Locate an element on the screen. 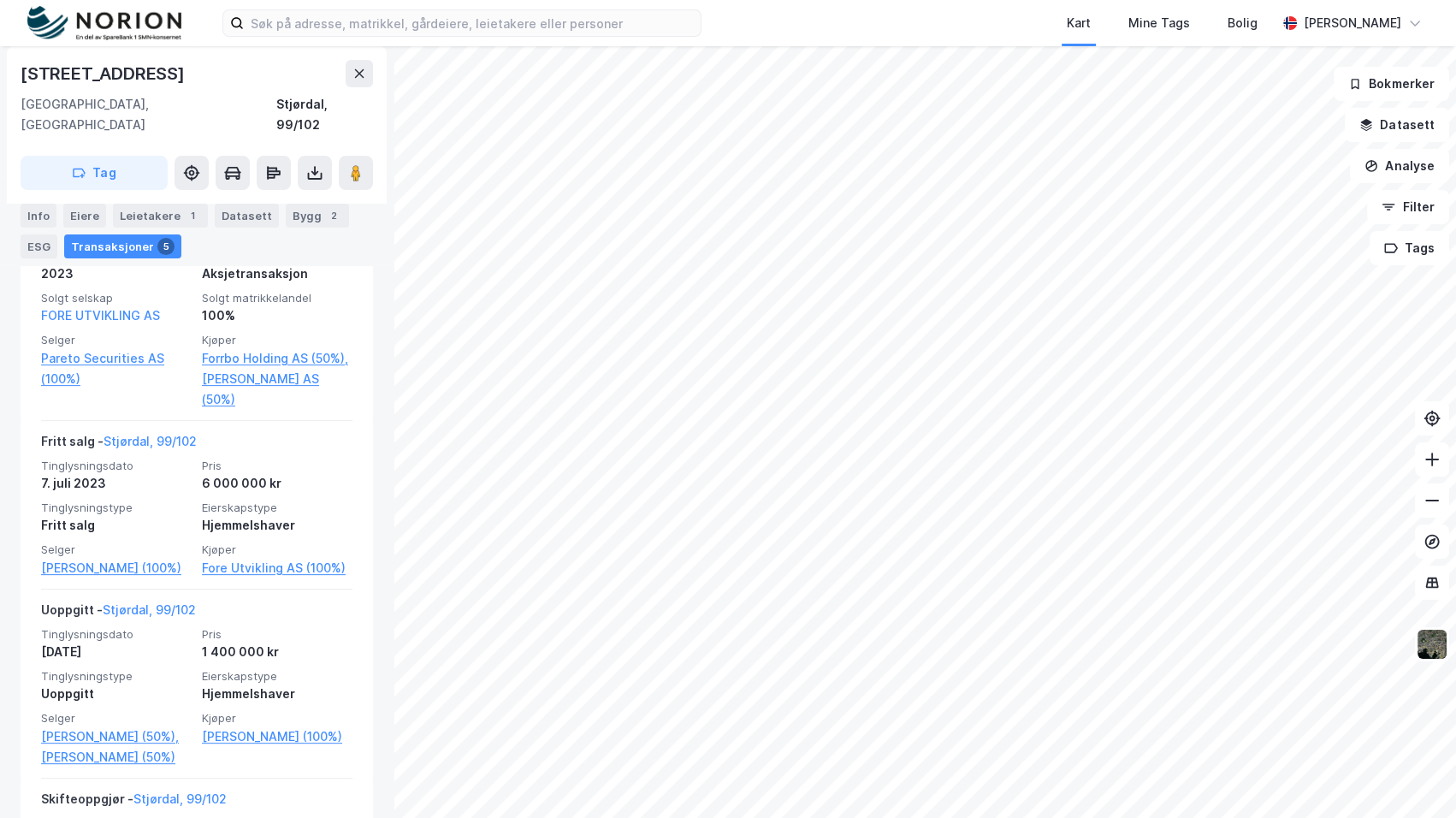 The width and height of the screenshot is (1456, 818). img: norion-logo.80e7a08dc31c2e691866.png is located at coordinates (104, 23).